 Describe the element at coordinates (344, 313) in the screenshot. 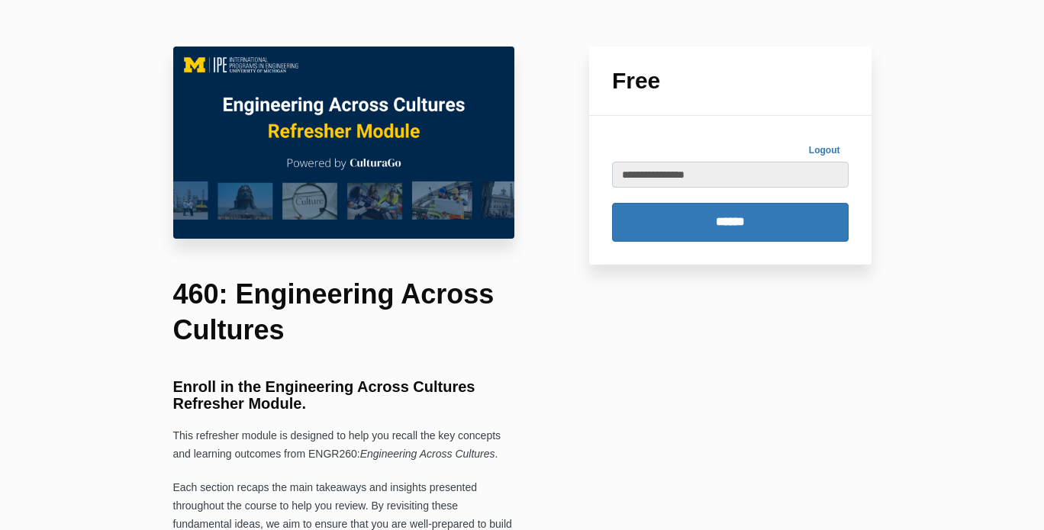

I see `h1: 460: Engineering Across Cultures` at that location.